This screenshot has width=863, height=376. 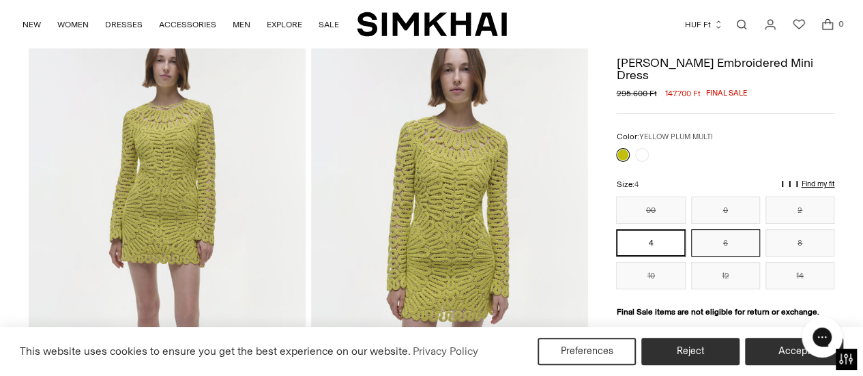 What do you see at coordinates (704, 25) in the screenshot?
I see `button: HUF Ft` at bounding box center [704, 25].